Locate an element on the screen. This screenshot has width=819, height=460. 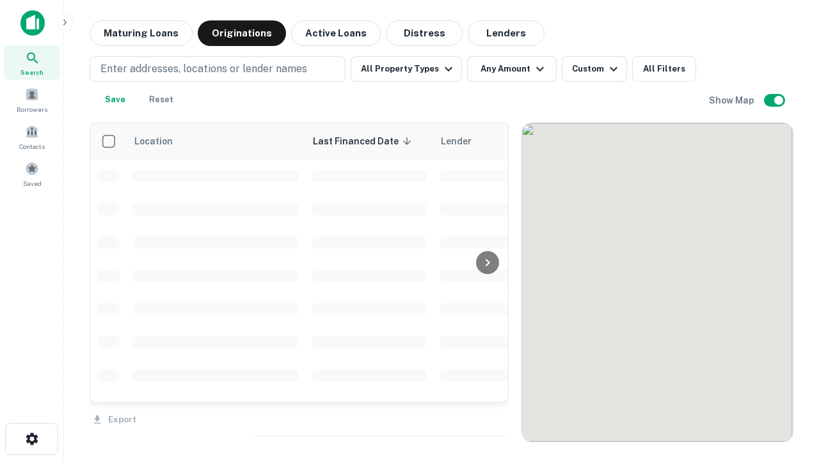
img: capitalize-icon.png is located at coordinates (33, 23).